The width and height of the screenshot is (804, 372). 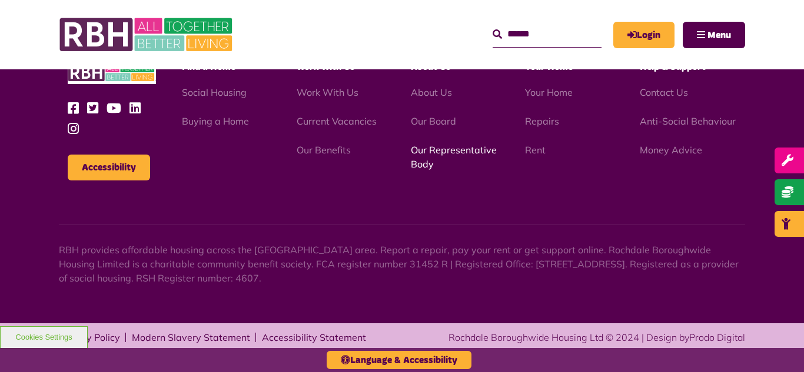 I want to click on a: Our Benefits, so click(x=324, y=150).